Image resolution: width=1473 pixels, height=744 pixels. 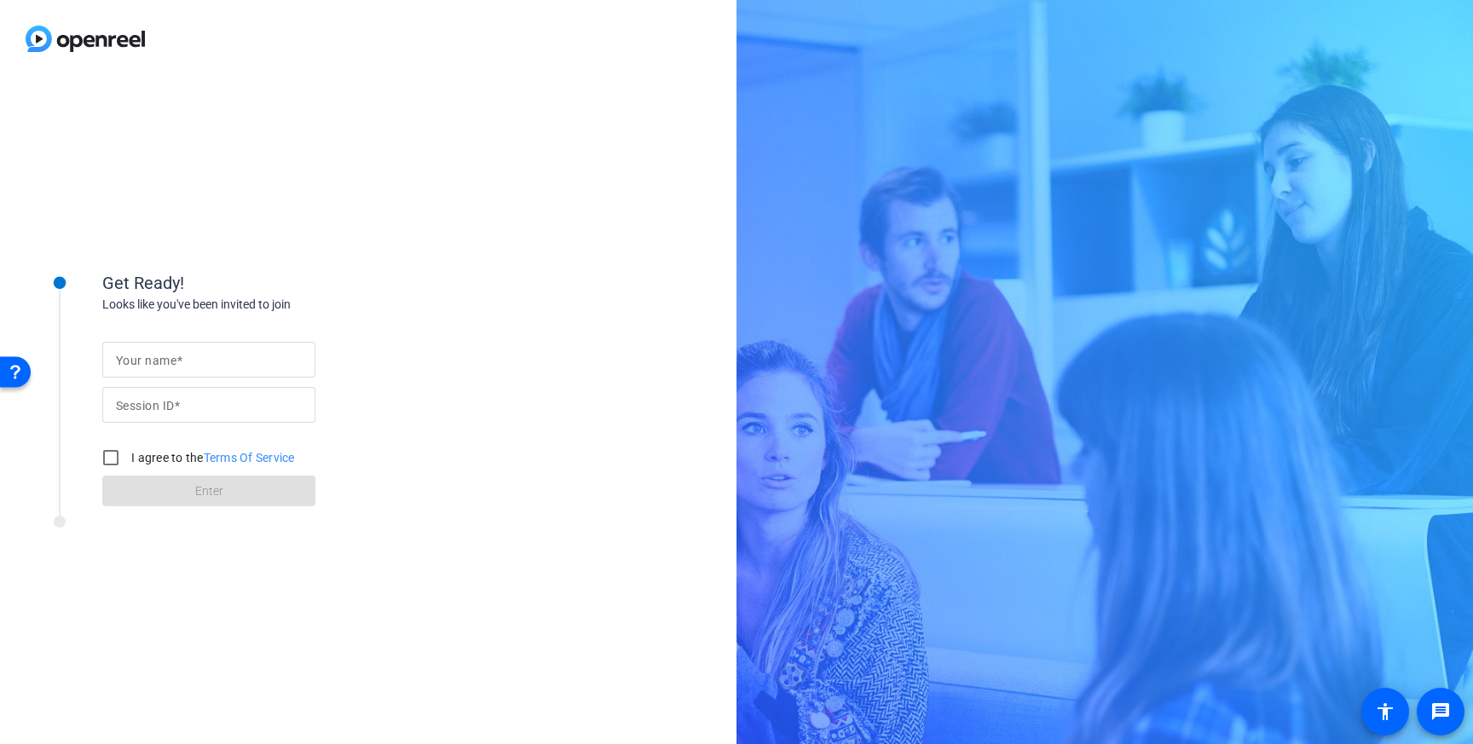 I want to click on a: Terms Of Service, so click(x=249, y=458).